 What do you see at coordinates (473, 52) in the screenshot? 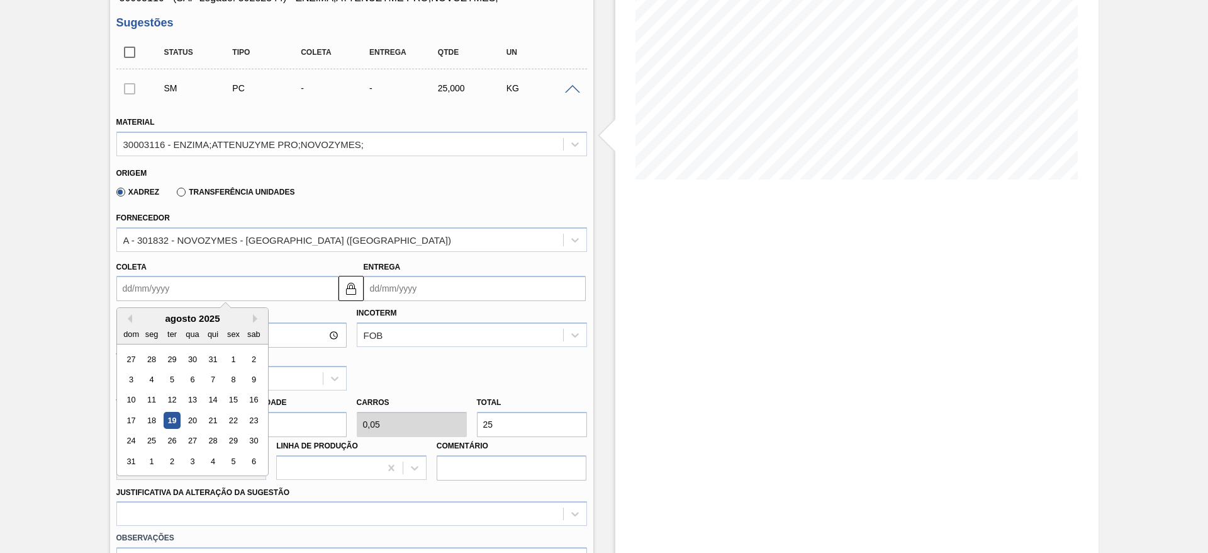
I see `div: Qtde` at bounding box center [473, 52].